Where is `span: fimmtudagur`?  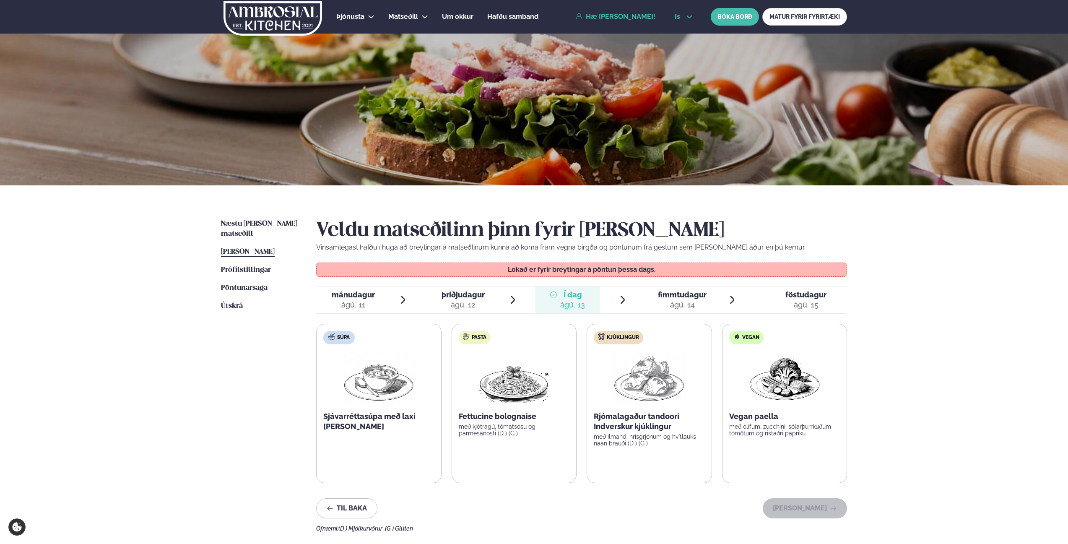
span: fimmtudagur is located at coordinates (682, 294).